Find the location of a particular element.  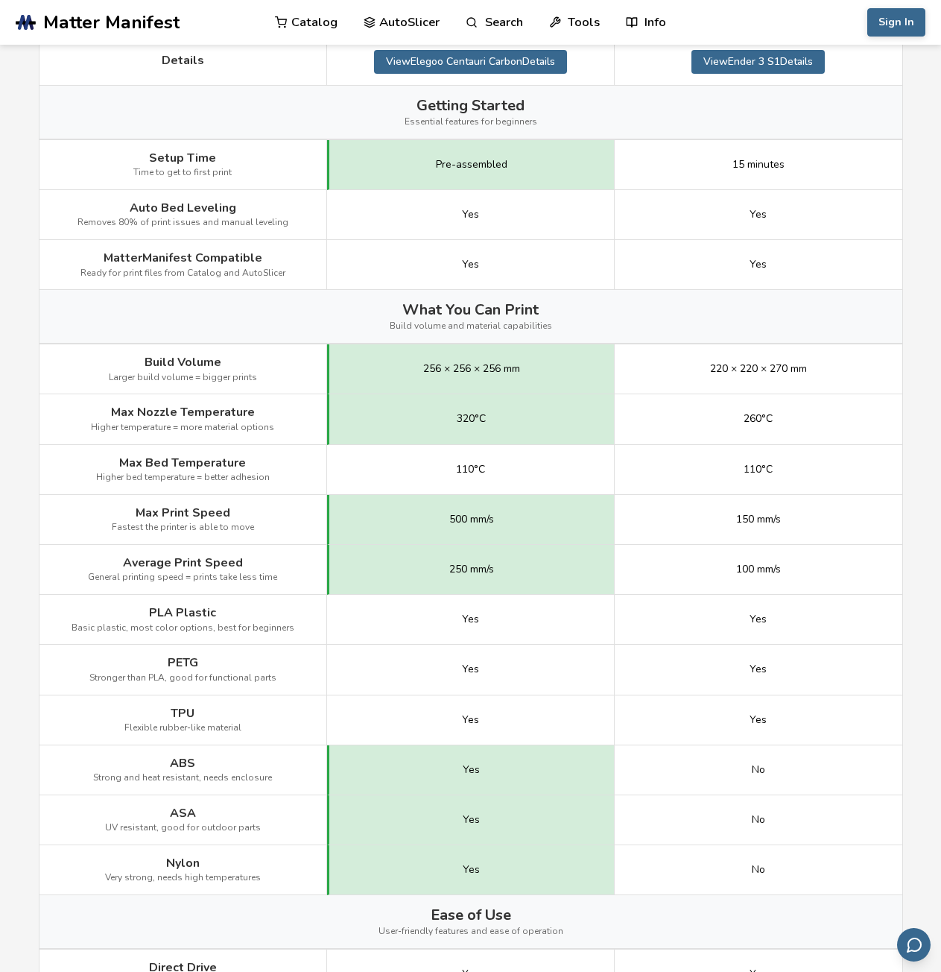

span: Time to get to first print is located at coordinates (183, 173).